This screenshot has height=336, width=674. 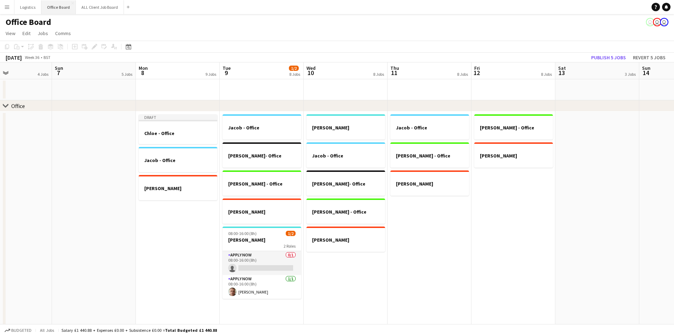 I want to click on a: View, so click(x=11, y=33).